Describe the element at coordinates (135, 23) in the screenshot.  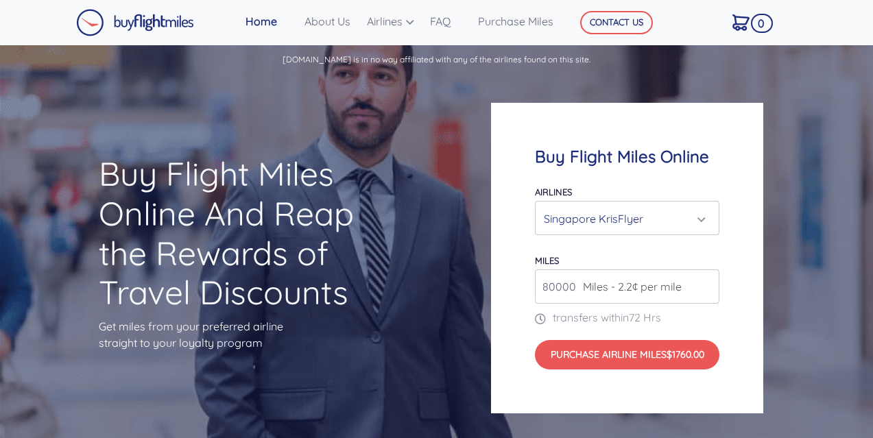
I see `img: Buy Flight Miles Logo` at that location.